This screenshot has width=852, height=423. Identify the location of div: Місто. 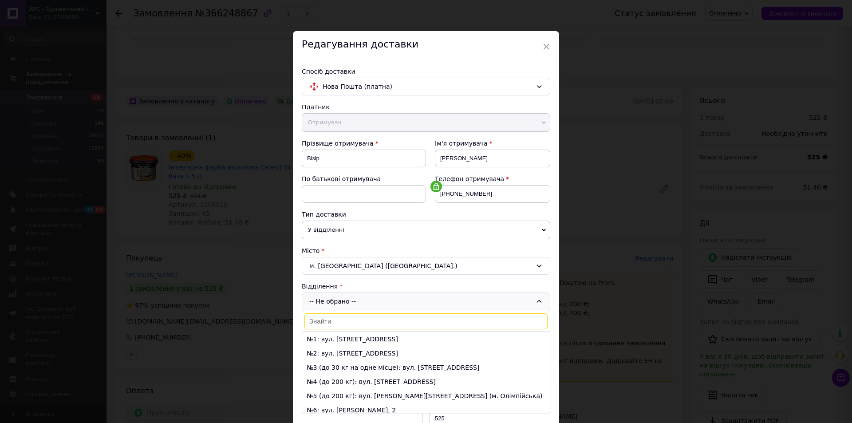
(426, 251).